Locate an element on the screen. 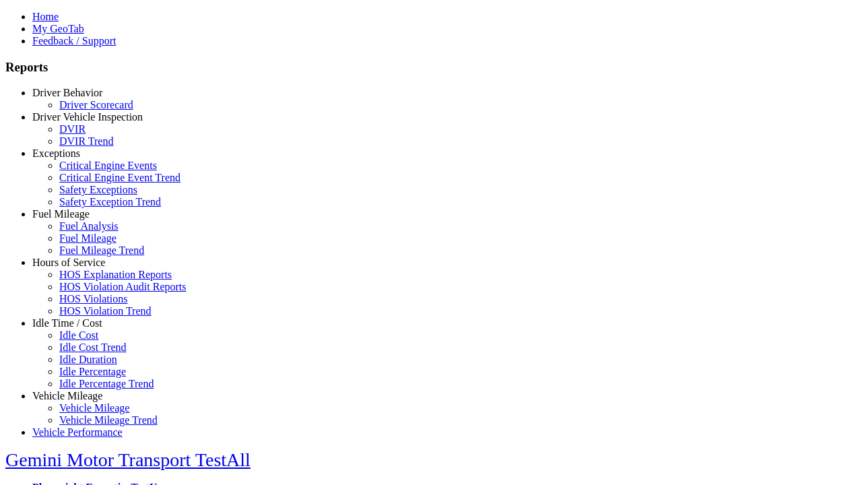 The height and width of the screenshot is (485, 862). a: DVIR is located at coordinates (72, 129).